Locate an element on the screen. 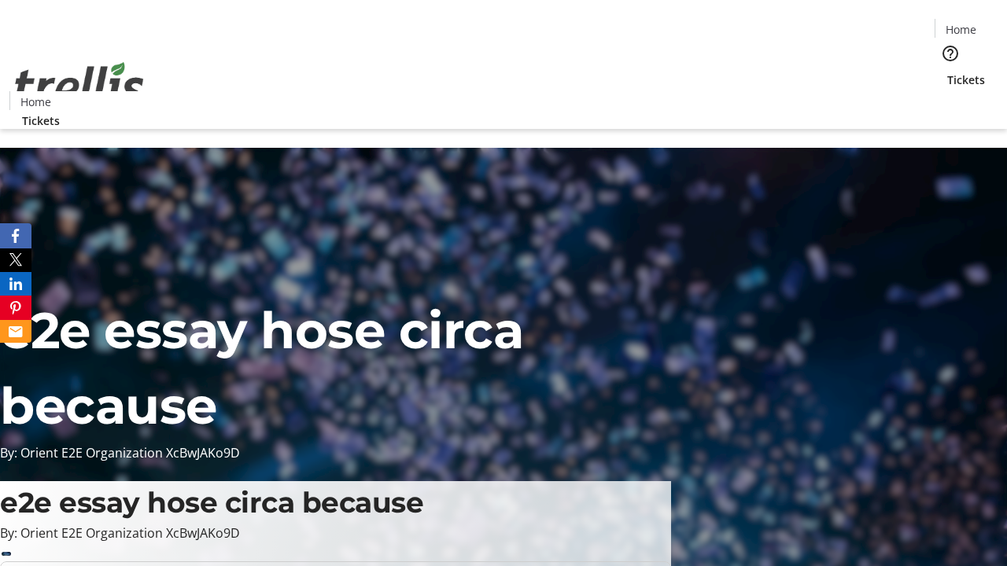 The width and height of the screenshot is (1007, 566). button: Cart is located at coordinates (950, 104).